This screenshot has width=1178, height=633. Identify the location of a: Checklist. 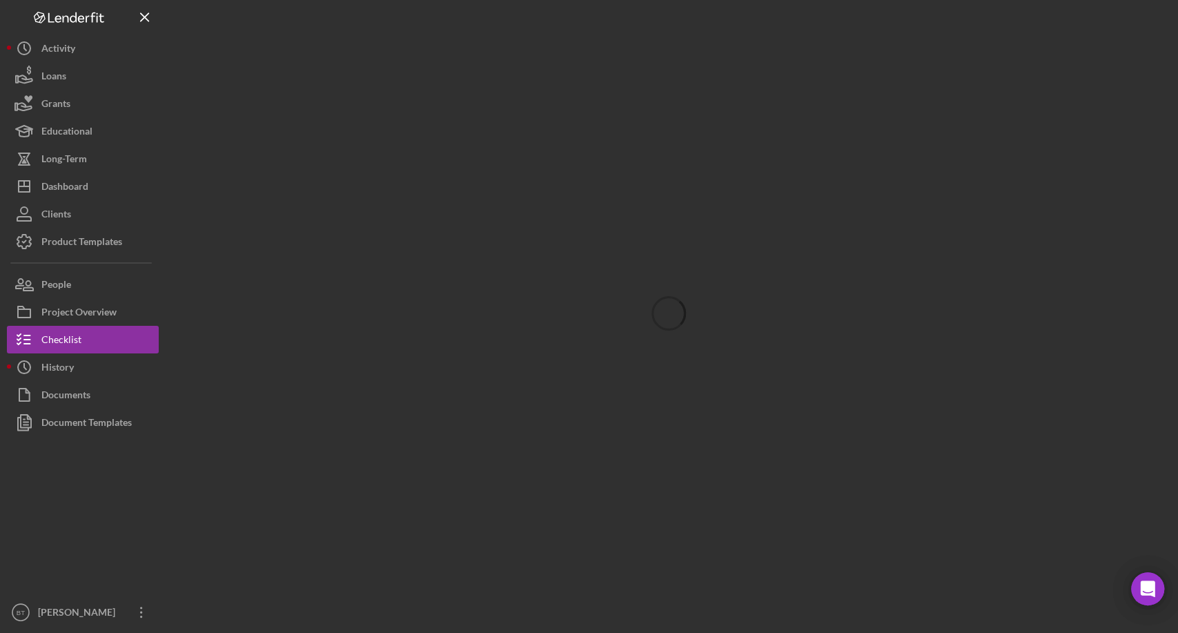
(83, 339).